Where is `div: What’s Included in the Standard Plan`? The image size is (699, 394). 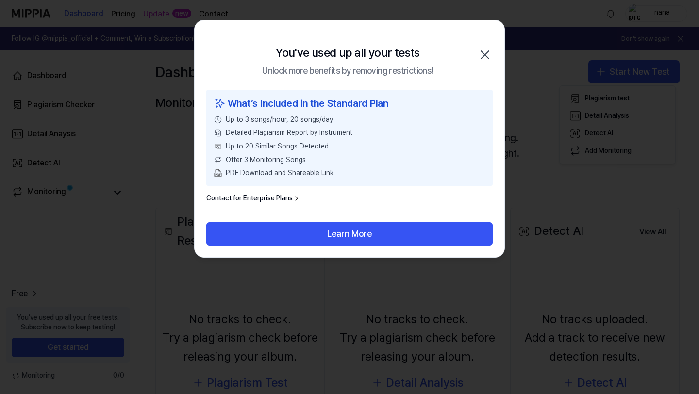
div: What’s Included in the Standard Plan is located at coordinates (350, 103).